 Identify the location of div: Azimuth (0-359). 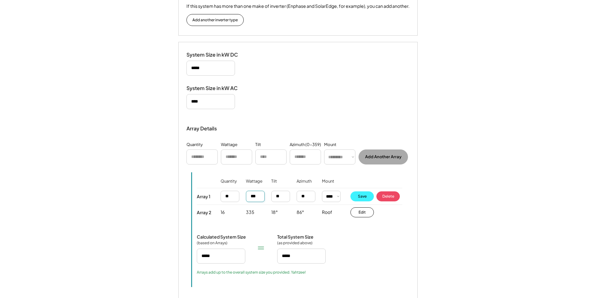
(305, 145).